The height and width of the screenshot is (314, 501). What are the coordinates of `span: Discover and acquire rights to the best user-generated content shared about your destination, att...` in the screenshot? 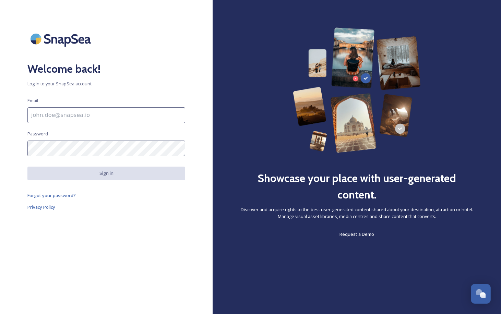 It's located at (357, 213).